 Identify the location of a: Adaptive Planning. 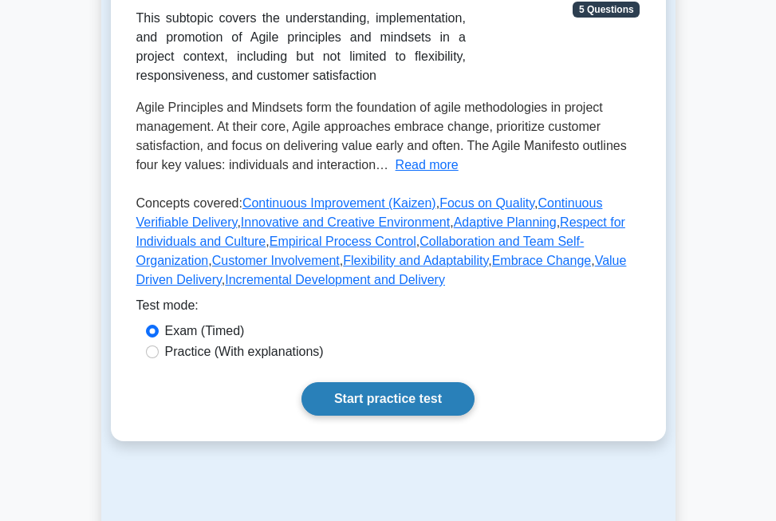
(505, 222).